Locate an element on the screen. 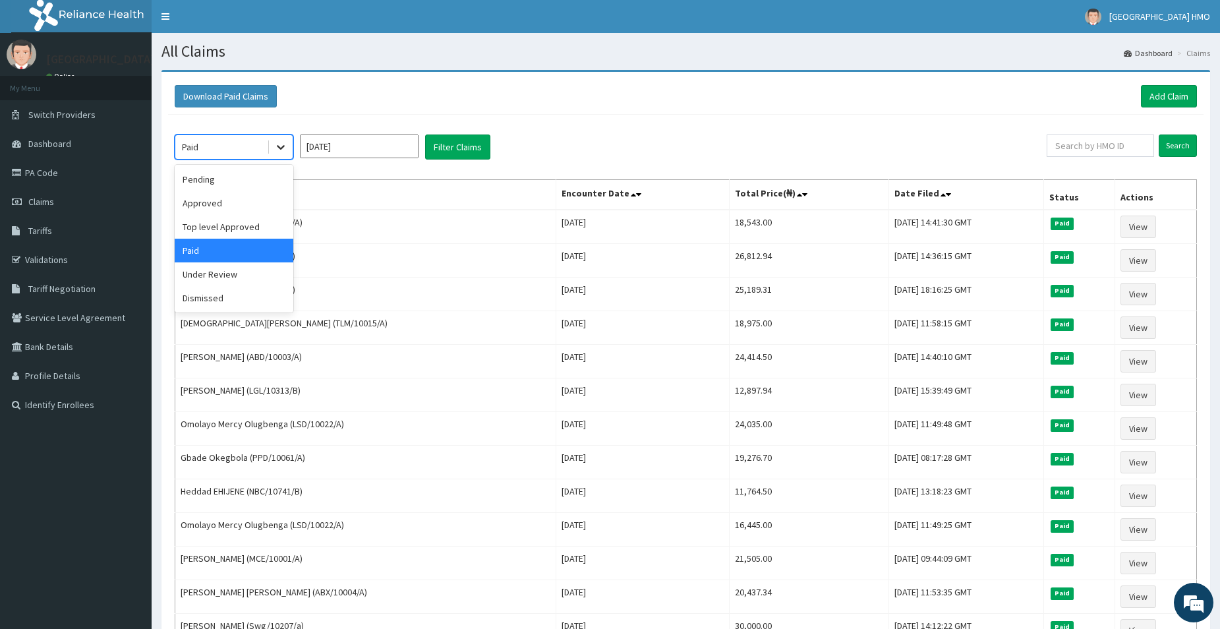 Image resolution: width=1220 pixels, height=629 pixels. textarea: Type your message and hit 'Enter' is located at coordinates (129, 383).